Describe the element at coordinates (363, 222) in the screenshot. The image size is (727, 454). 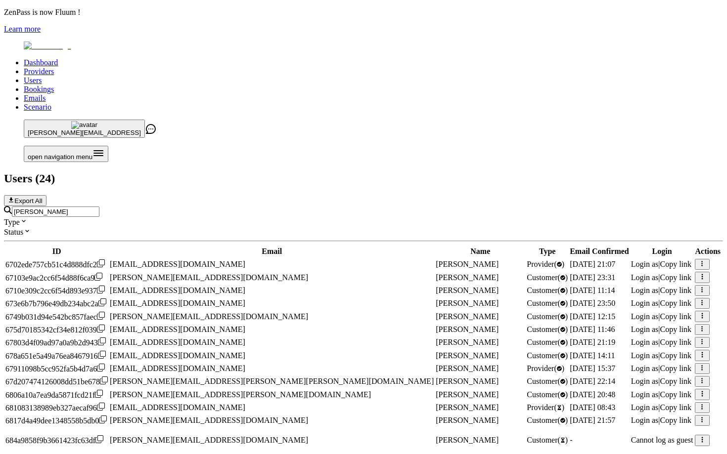
I see `div: Type` at that location.